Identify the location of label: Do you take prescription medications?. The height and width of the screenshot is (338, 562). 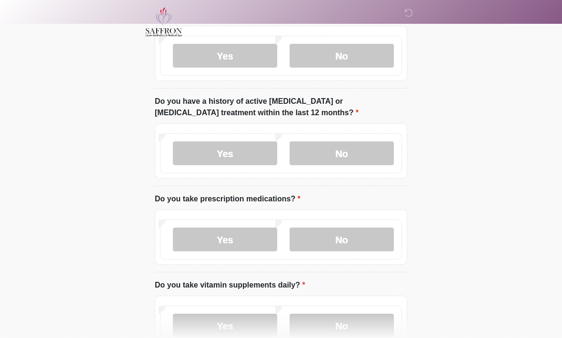
(228, 199).